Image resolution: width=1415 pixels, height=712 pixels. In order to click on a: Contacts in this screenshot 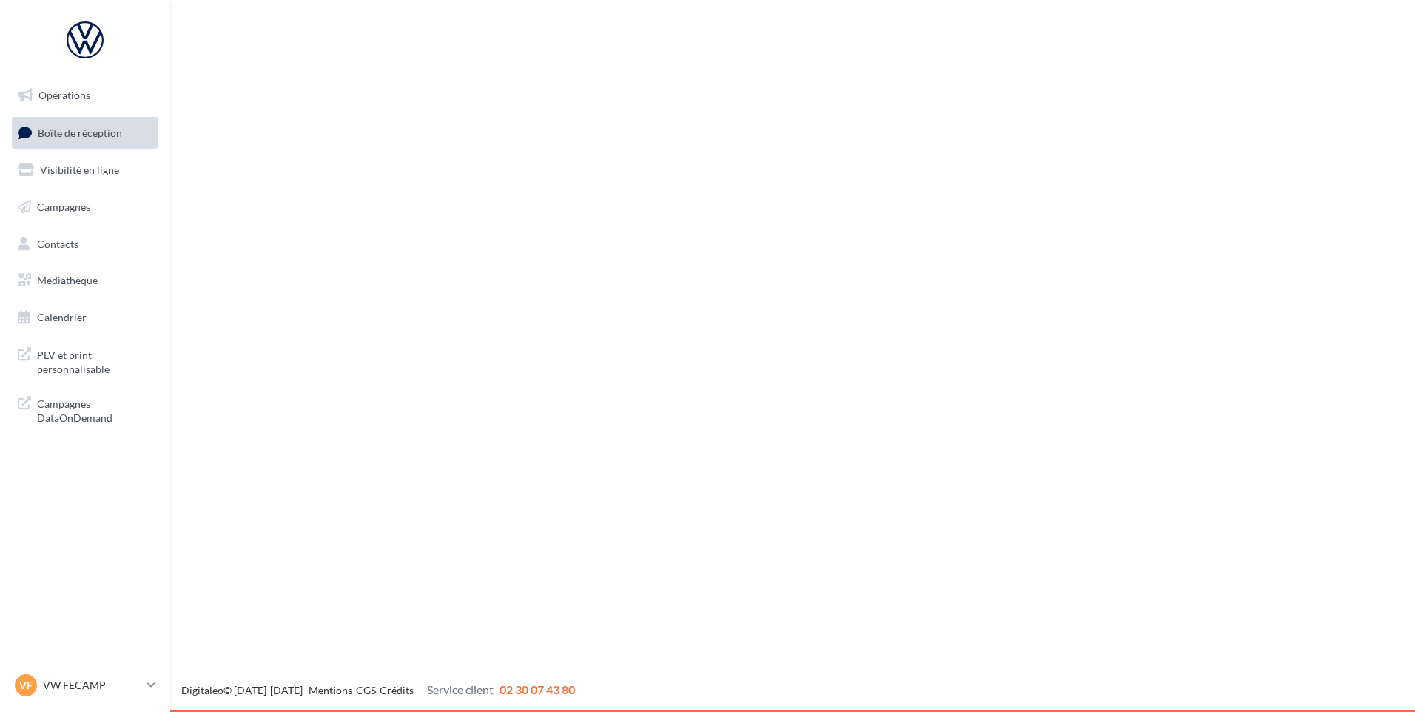, I will do `click(85, 244)`.